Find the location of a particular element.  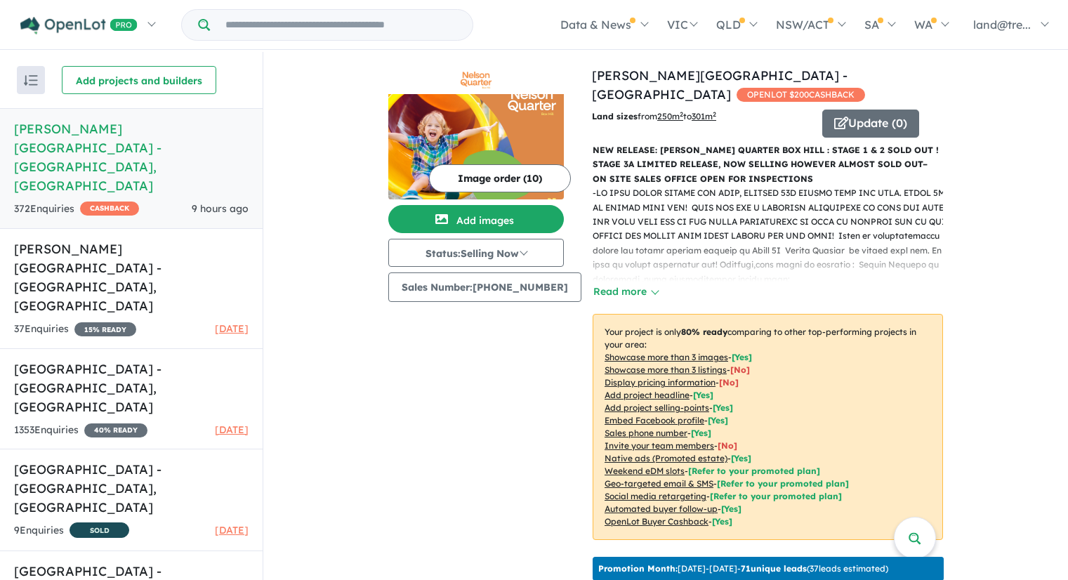

div: 37 Enquir ies is located at coordinates (75, 329).